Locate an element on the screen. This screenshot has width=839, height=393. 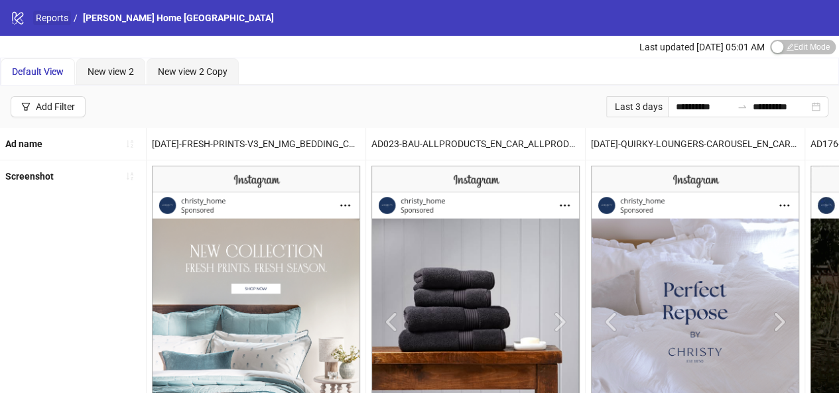
div: Last 3 days is located at coordinates (637, 107).